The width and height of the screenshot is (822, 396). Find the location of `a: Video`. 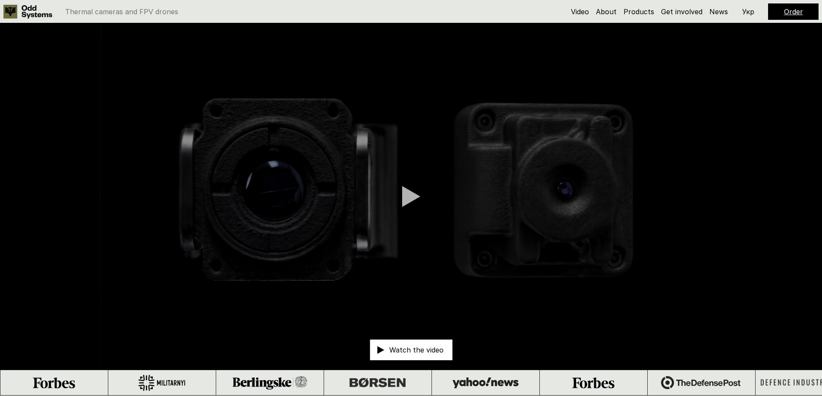

a: Video is located at coordinates (580, 12).